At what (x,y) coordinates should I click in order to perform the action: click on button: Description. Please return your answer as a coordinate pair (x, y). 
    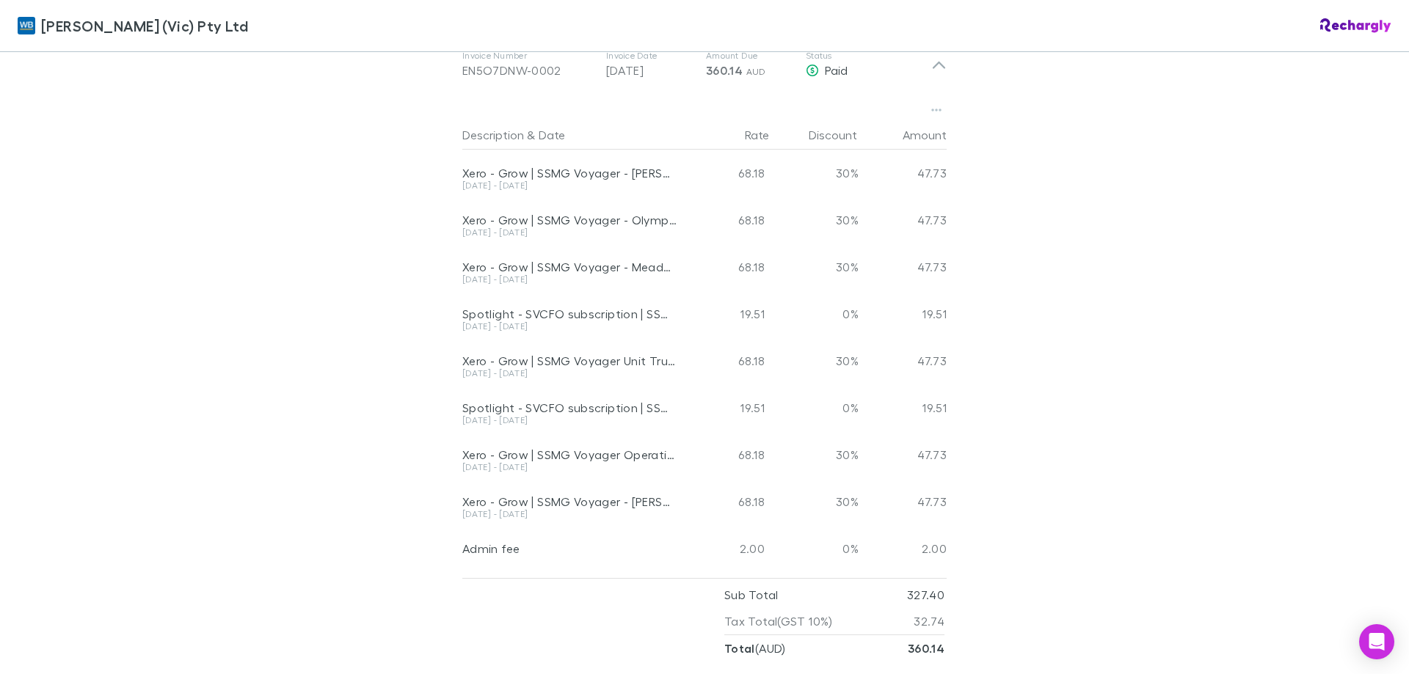
    Looking at the image, I should click on (493, 135).